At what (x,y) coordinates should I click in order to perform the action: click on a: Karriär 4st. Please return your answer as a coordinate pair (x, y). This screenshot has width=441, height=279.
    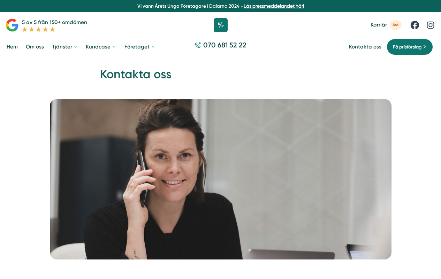
    Looking at the image, I should click on (386, 25).